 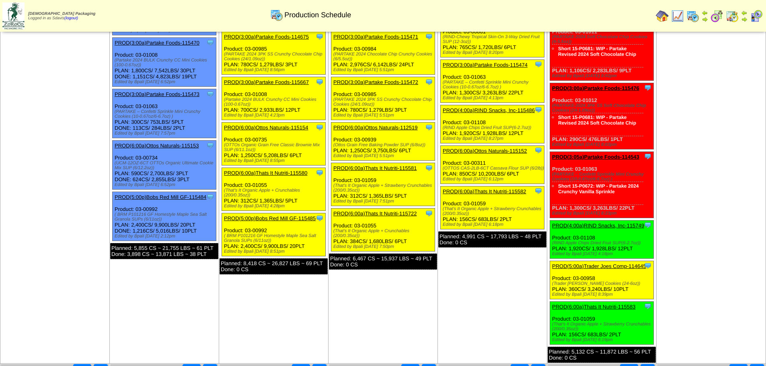 I want to click on div: Product: 03-00861 PLAN: 765CS / 1,720LBS / 6PLT, so click(x=493, y=35).